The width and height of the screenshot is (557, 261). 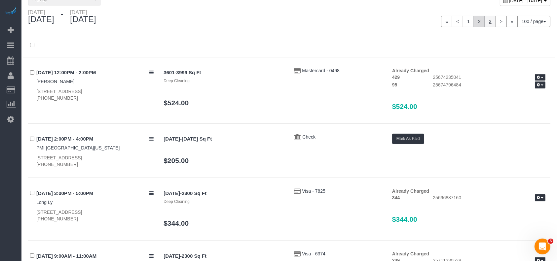 I want to click on div: 25674235041, so click(x=489, y=78).